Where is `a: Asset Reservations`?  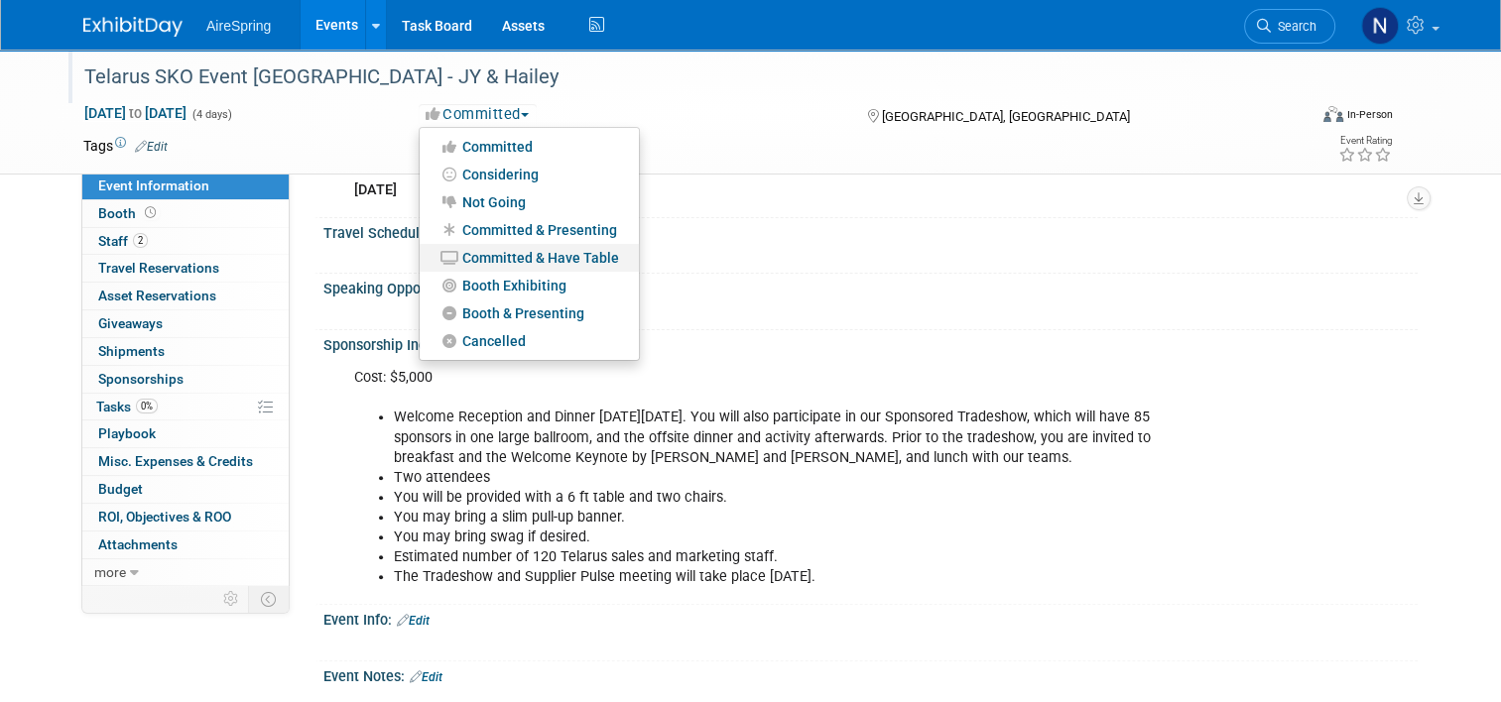 a: Asset Reservations is located at coordinates (186, 296).